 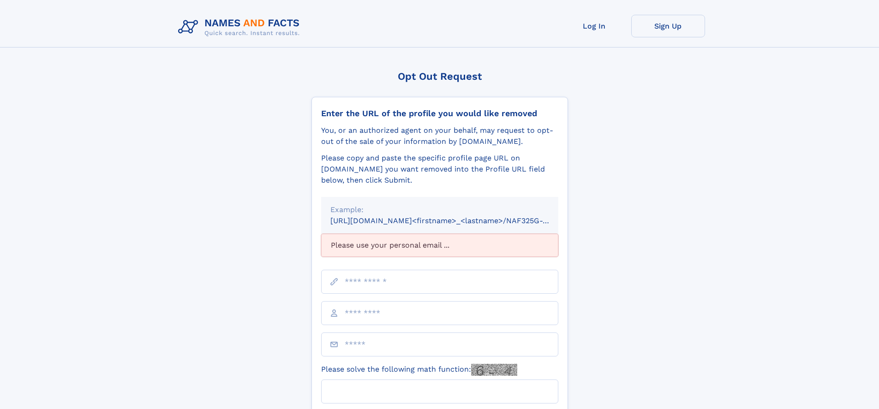 What do you see at coordinates (440, 76) in the screenshot?
I see `div: Opt Out Request` at bounding box center [440, 76].